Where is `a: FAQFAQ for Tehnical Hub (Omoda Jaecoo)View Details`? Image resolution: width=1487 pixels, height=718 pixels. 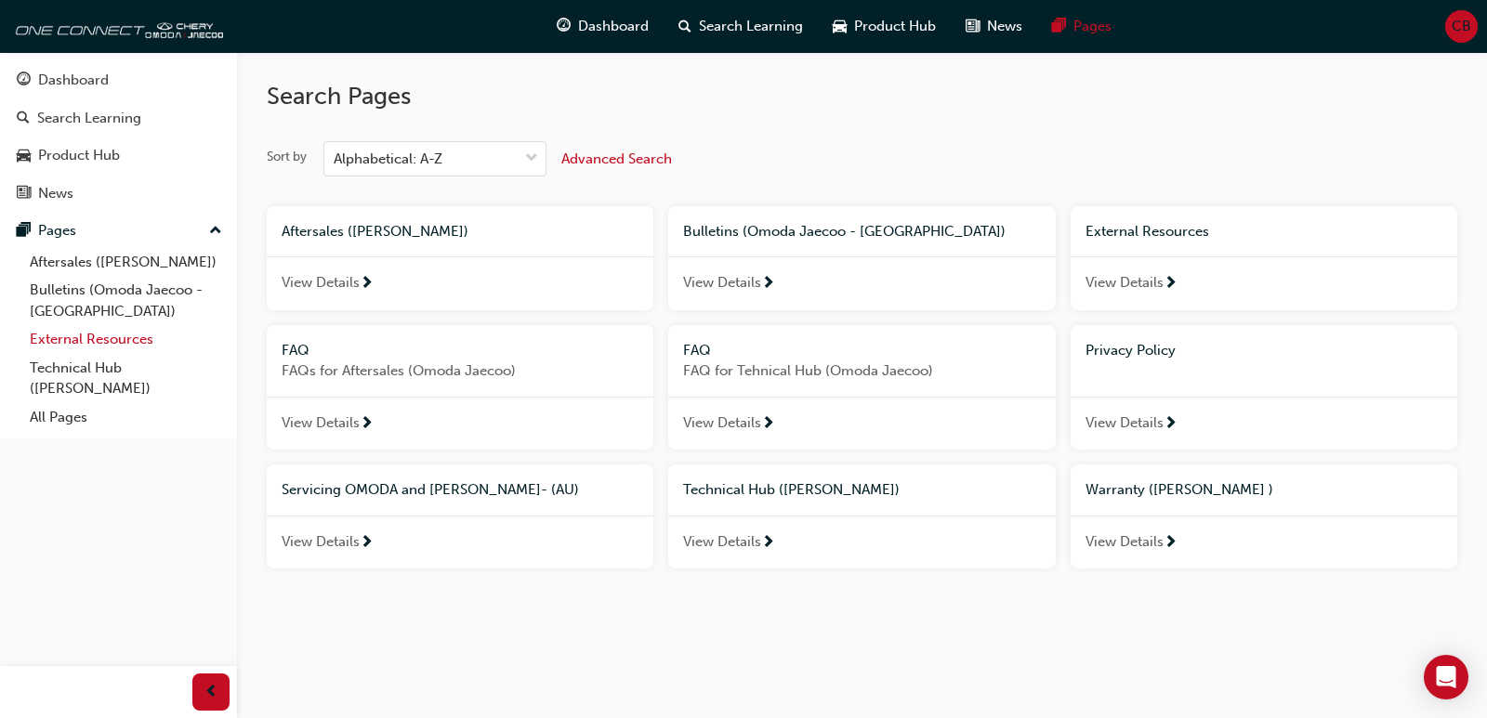 a: FAQFAQ for Tehnical Hub (Omoda Jaecoo)View Details is located at coordinates (861, 388).